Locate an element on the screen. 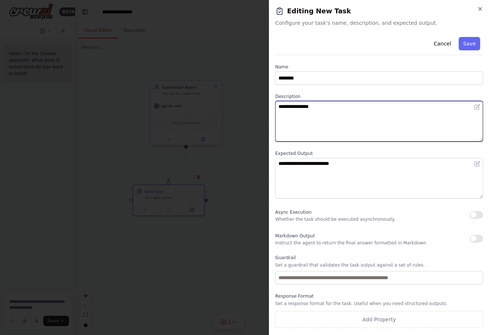 This screenshot has width=489, height=335. span: Configure your task's name, description, and expected output. is located at coordinates (379, 23).